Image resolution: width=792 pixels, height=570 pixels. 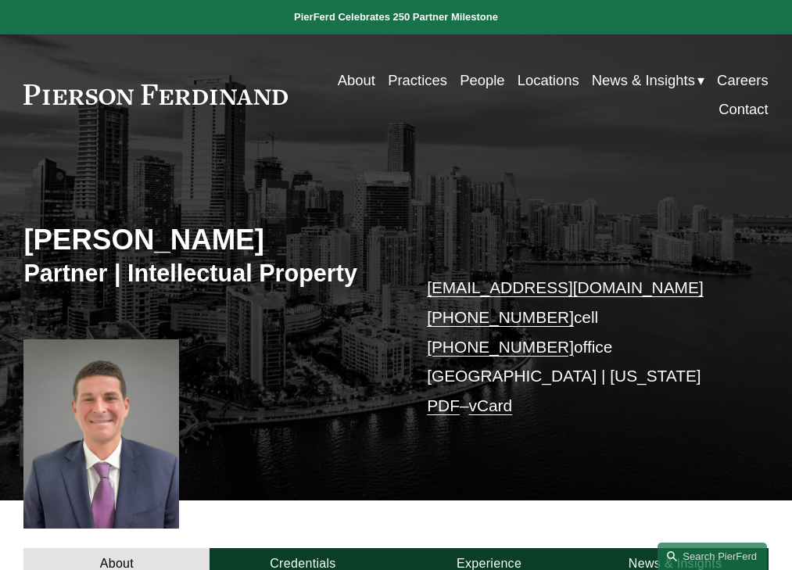 I want to click on a: Locations, so click(x=548, y=80).